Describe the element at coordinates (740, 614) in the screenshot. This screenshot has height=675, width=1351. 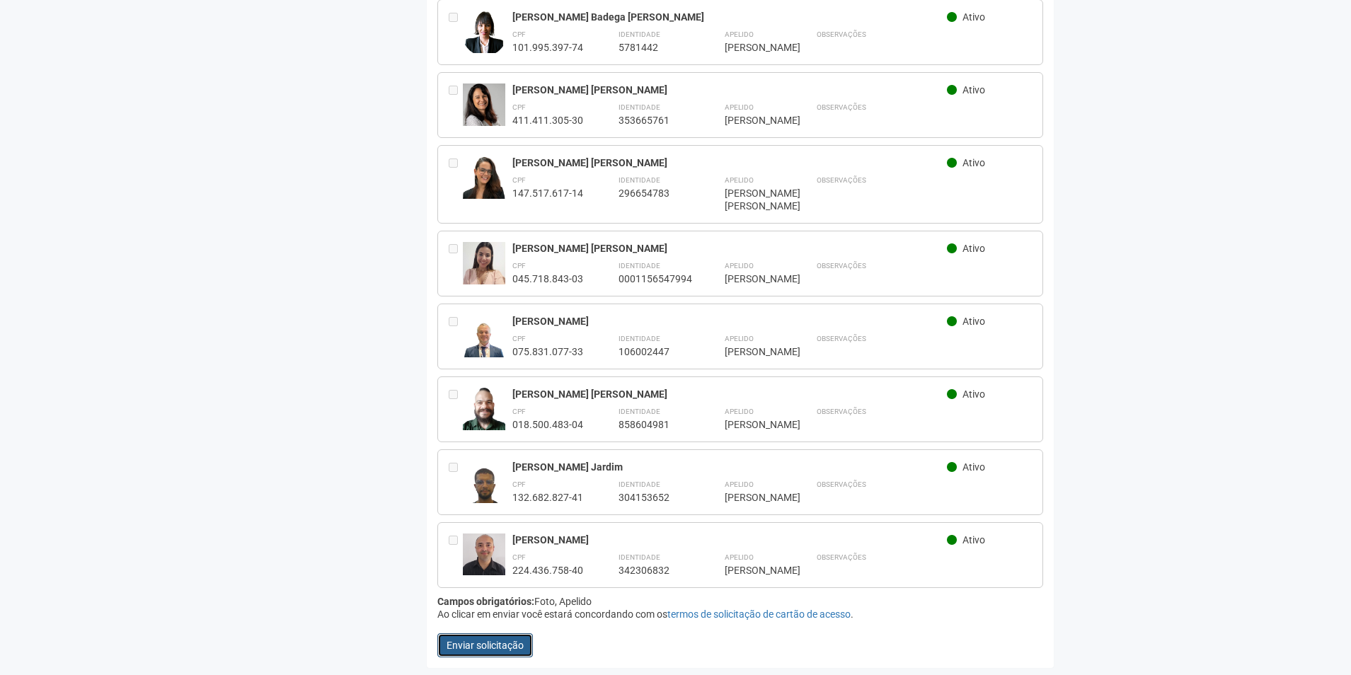
I see `div: Ao clicar em enviar você estará concordando com os .` at that location.